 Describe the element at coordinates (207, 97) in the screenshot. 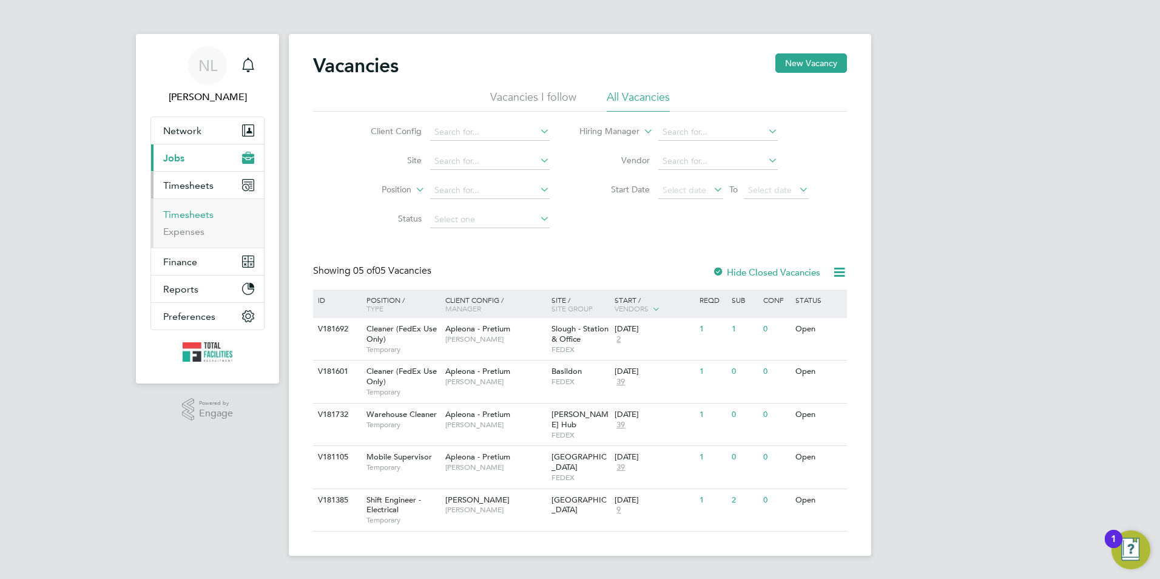

I see `span: Nicola Lawrence` at that location.